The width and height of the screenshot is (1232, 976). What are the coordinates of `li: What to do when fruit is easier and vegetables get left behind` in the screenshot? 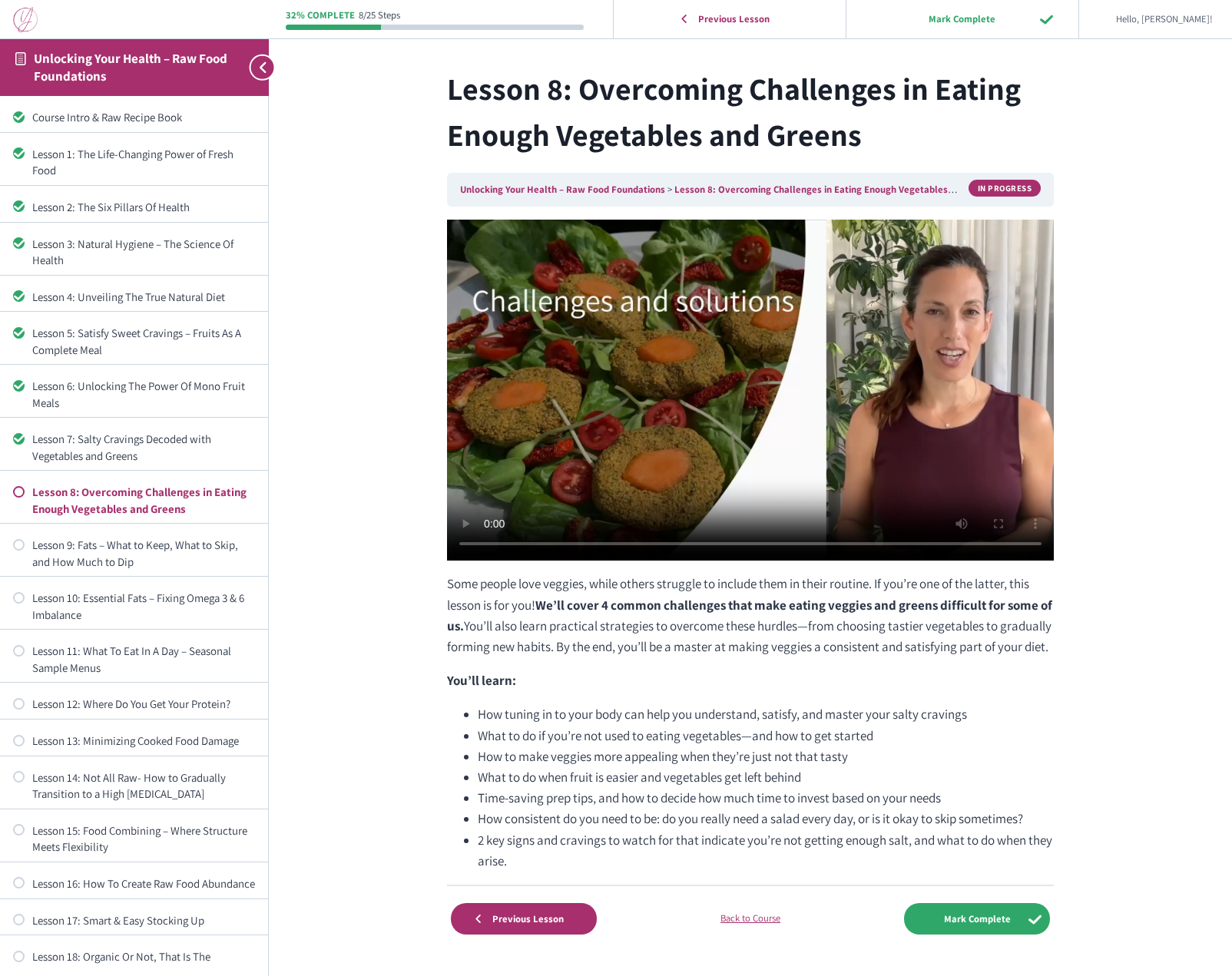 It's located at (766, 778).